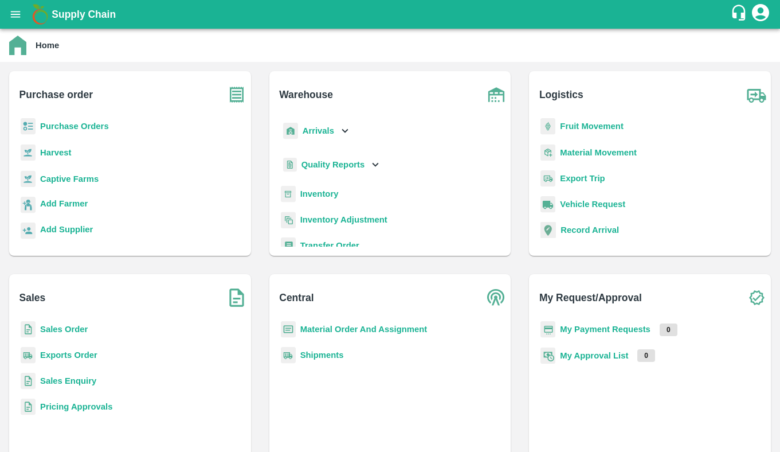  What do you see at coordinates (237, 95) in the screenshot?
I see `img: purchase` at bounding box center [237, 95].